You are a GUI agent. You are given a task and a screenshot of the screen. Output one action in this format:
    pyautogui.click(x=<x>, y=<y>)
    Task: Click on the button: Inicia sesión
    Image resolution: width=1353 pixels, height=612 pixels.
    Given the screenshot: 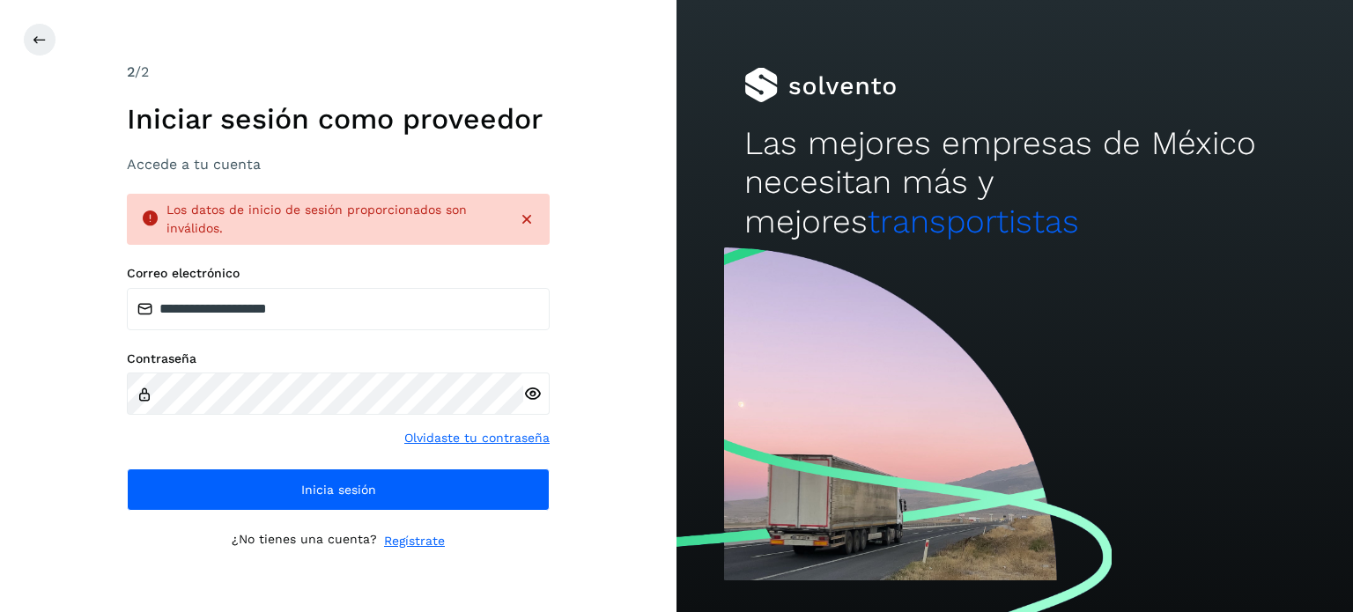 What is the action you would take?
    pyautogui.click(x=338, y=490)
    